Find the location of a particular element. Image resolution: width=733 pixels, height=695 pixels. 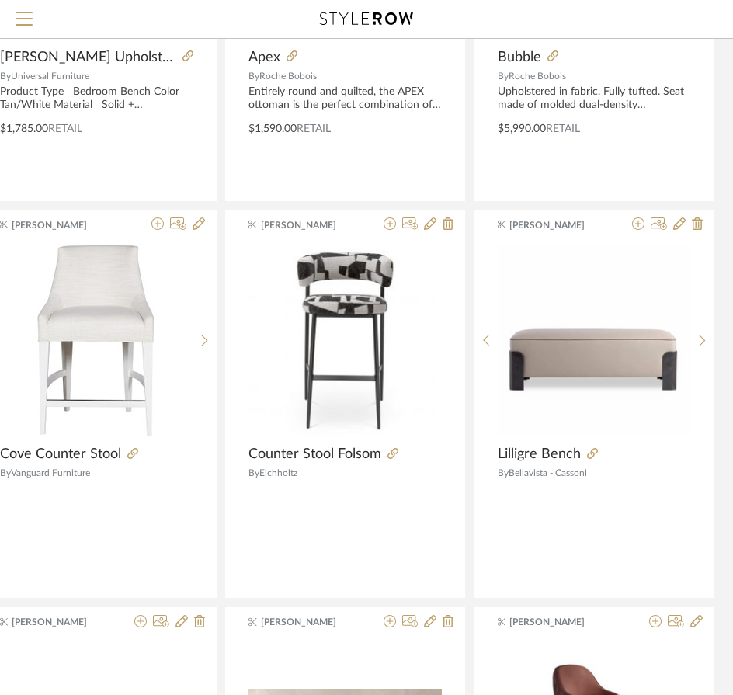

div: Upholstered in fabric. Fully tufted. Seat made of molded dual-density polyurethane foam 35soft-22... is located at coordinates (594, 99).